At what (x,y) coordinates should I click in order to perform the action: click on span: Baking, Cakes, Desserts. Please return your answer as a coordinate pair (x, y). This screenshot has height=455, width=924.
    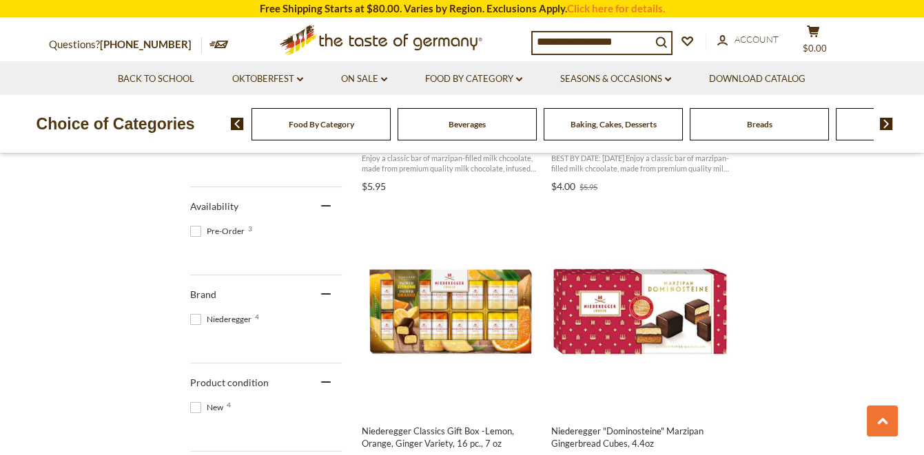
    Looking at the image, I should click on (613, 124).